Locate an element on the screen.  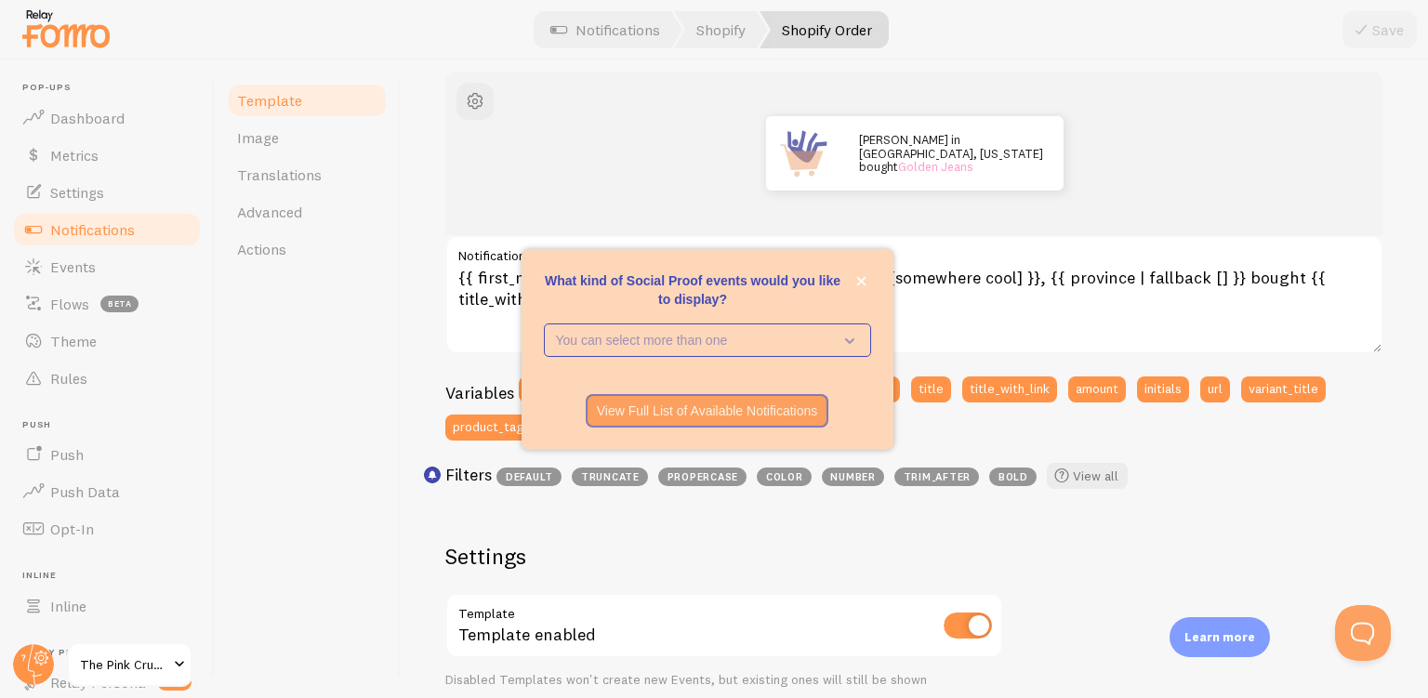
button: close, is located at coordinates (861, 281).